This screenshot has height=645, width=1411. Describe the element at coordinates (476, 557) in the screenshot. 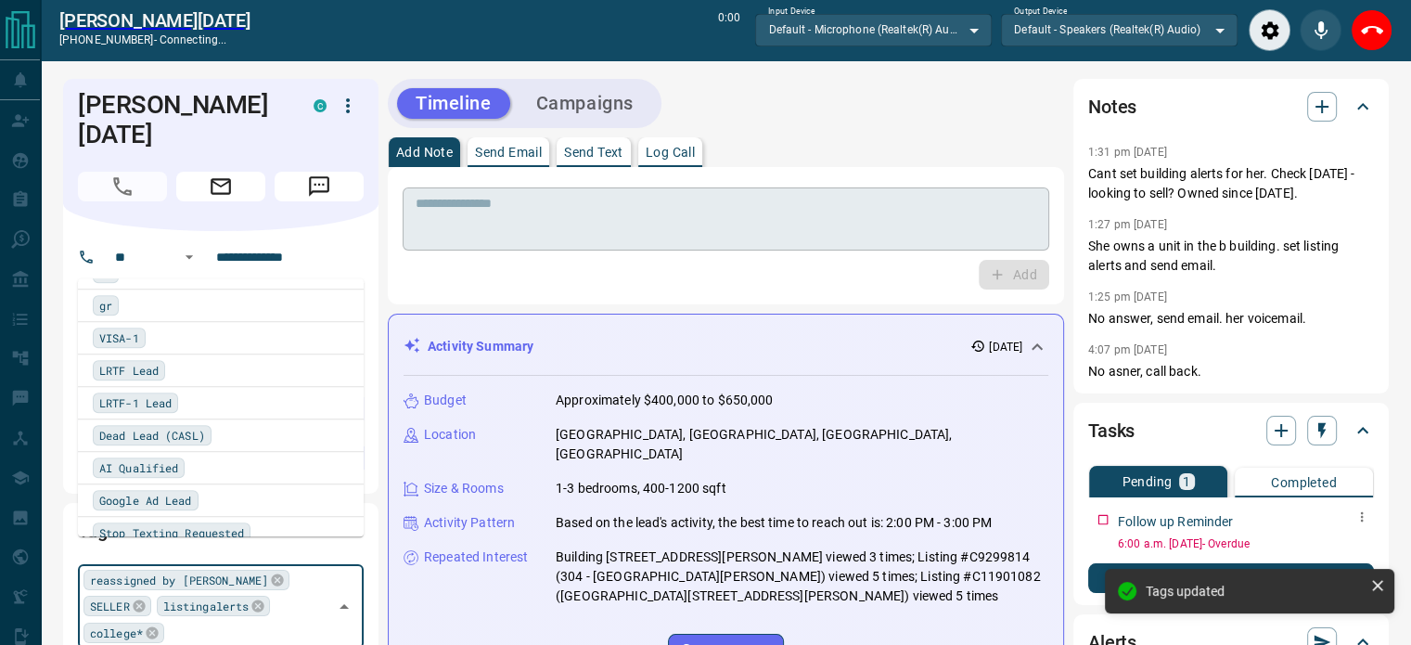

I see `p: Repeated Interest` at that location.